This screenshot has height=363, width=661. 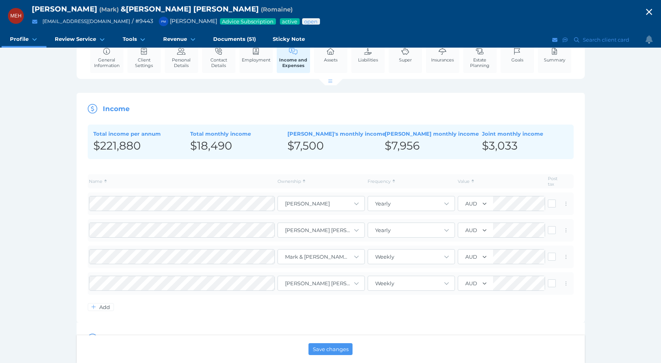 I want to click on span: Joint monthly income, so click(x=513, y=134).